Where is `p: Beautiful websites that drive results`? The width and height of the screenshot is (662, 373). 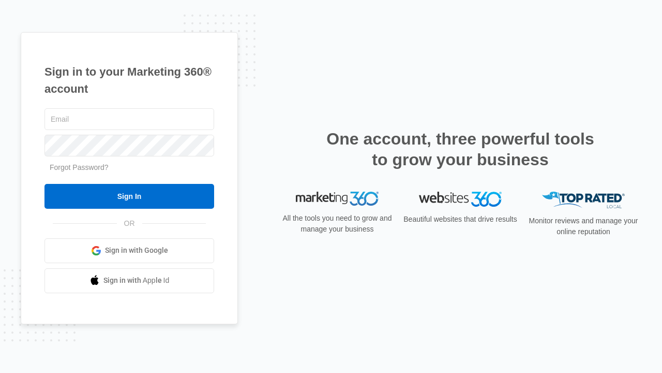
p: Beautiful websites that drive results is located at coordinates (461, 219).